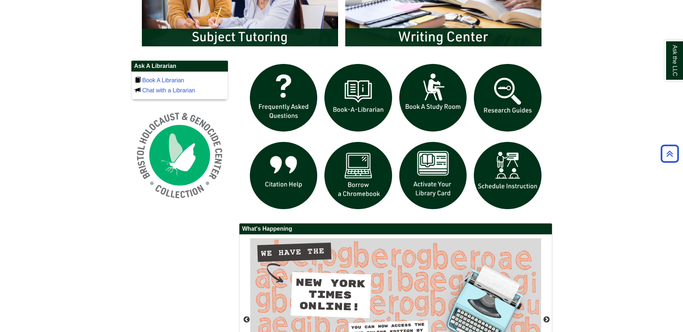 The height and width of the screenshot is (332, 683). Describe the element at coordinates (507, 98) in the screenshot. I see `img: Research Guides icon links to research guides web page` at that location.